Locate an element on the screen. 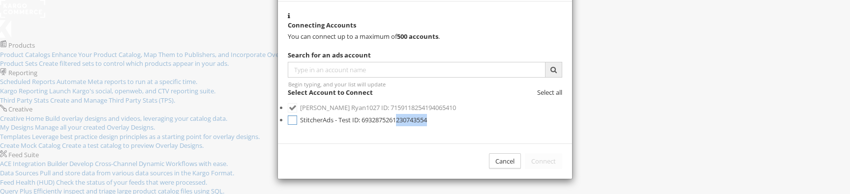 Image resolution: width=850 pixels, height=194 pixels. span: ID: 7159118254194065410 is located at coordinates (418, 108).